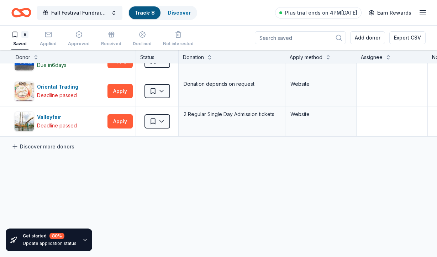  What do you see at coordinates (178, 39) in the screenshot?
I see `button: Not interested` at bounding box center [178, 39].